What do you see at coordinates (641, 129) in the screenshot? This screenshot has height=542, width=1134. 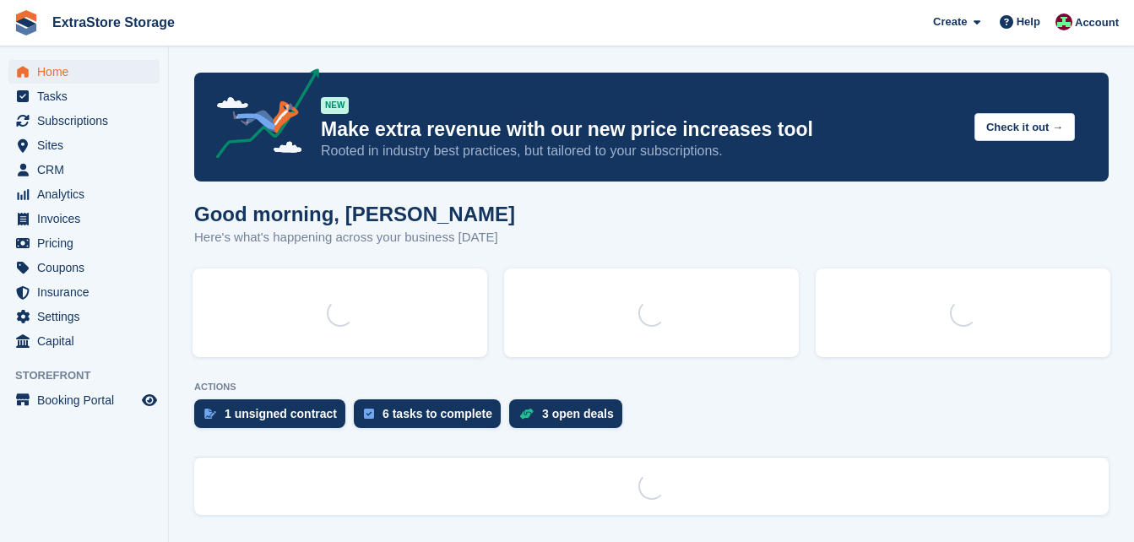 I see `p: Make extra revenue with our new price increases tool` at bounding box center [641, 129].